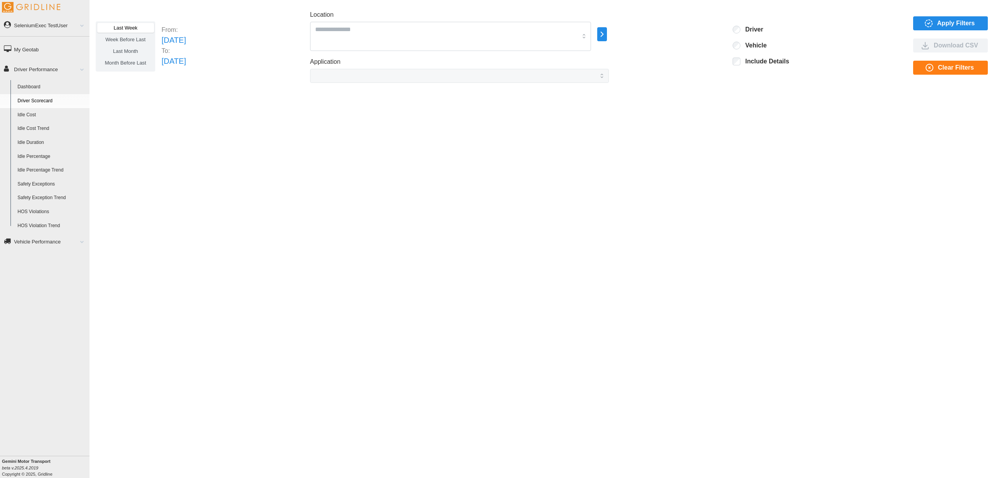 Image resolution: width=996 pixels, height=478 pixels. Describe the element at coordinates (126, 63) in the screenshot. I see `span: Month Before Last` at that location.